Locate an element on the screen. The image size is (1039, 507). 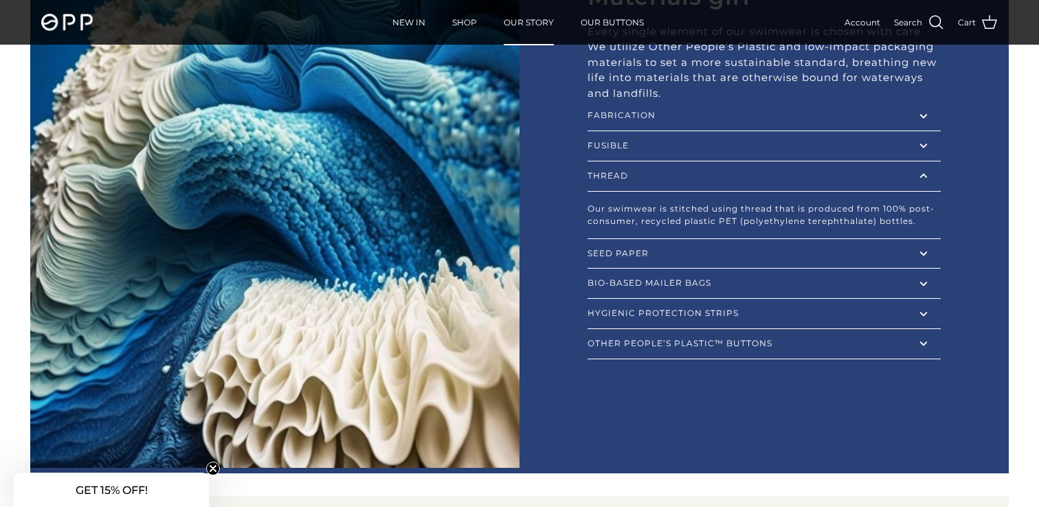
div: BIO-BASED MAILER BAGS is located at coordinates (764, 283).